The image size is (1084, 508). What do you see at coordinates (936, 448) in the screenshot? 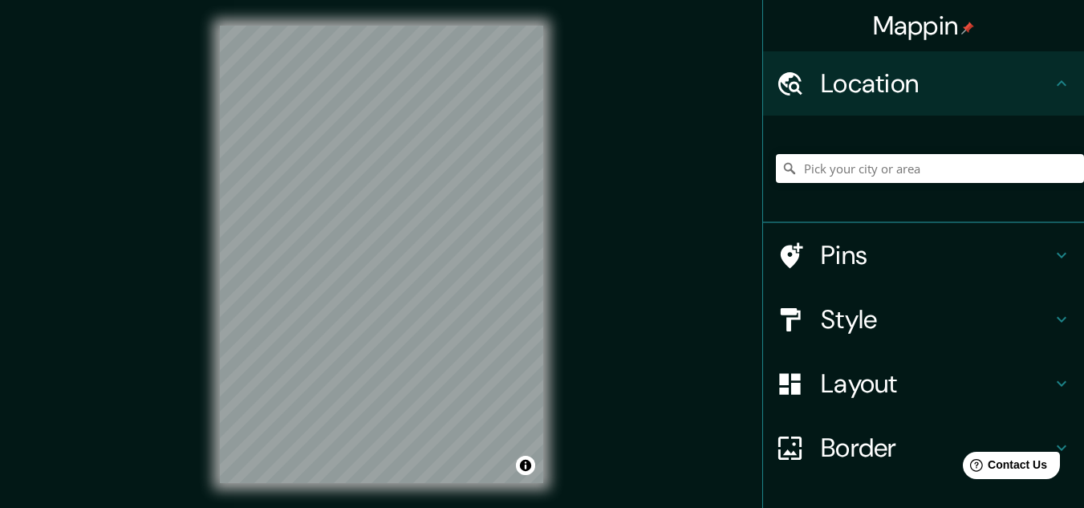
I see `h4: Border` at bounding box center [936, 448].